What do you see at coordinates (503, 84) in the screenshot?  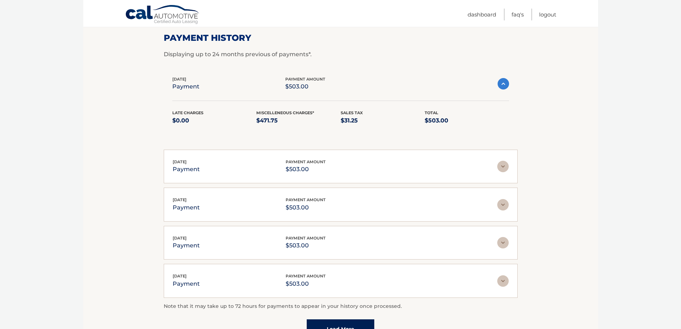 I see `img: accordion-active.svg` at bounding box center [503, 84].